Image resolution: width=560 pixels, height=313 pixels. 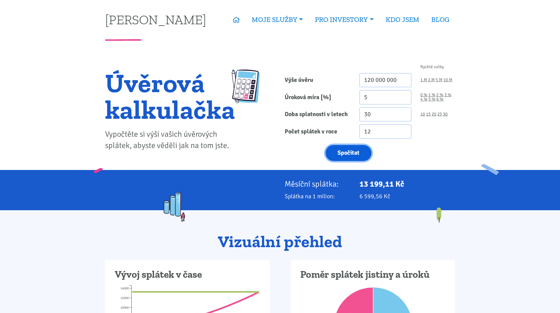 What do you see at coordinates (432, 67) in the screenshot?
I see `span: Rychlé volby` at bounding box center [432, 67].